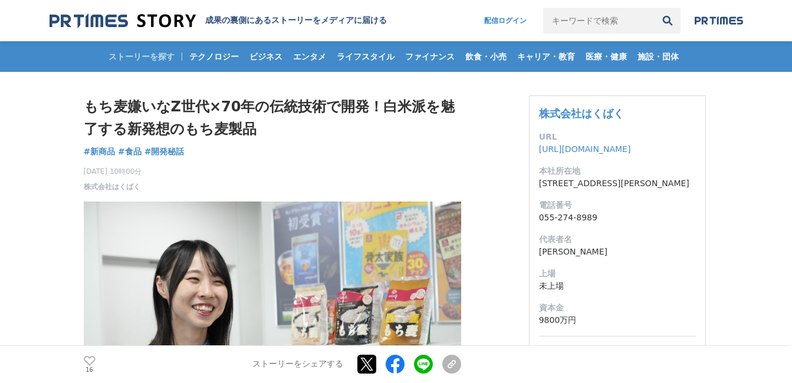 This screenshot has height=383, width=792. Describe the element at coordinates (617, 171) in the screenshot. I see `dt: 本社所在地` at that location.